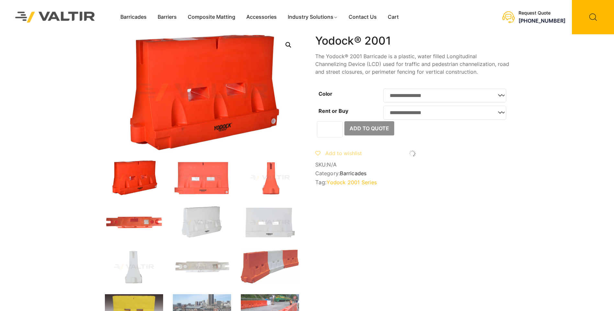 Image resolution: width=614 pixels, height=311 pixels. I want to click on h1: Yodock® 2001, so click(412, 41).